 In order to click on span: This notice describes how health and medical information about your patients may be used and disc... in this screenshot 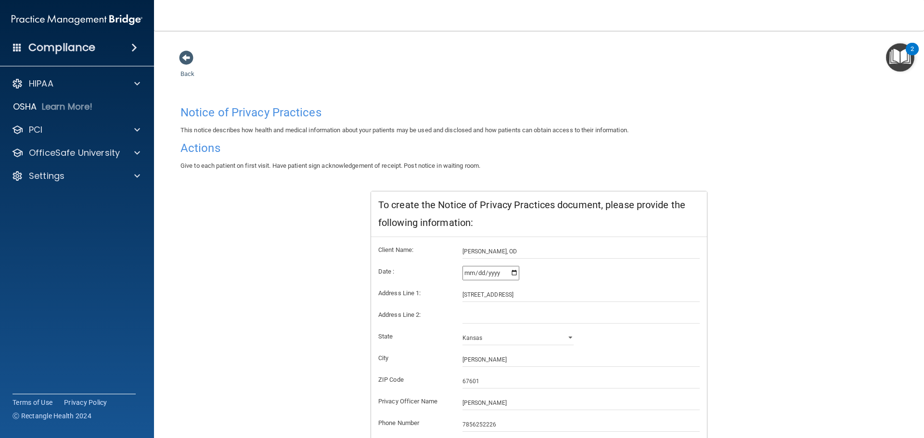, I will do `click(404, 130)`.